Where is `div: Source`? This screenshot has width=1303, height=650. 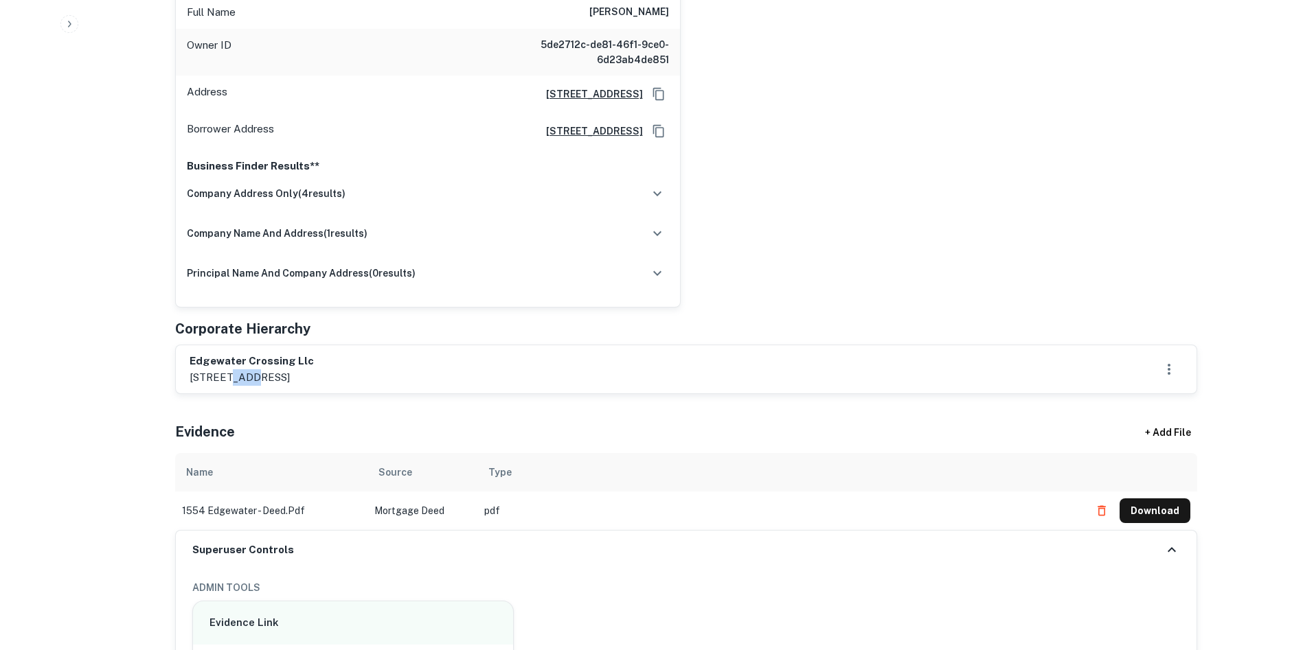
div: Source is located at coordinates (395, 472).